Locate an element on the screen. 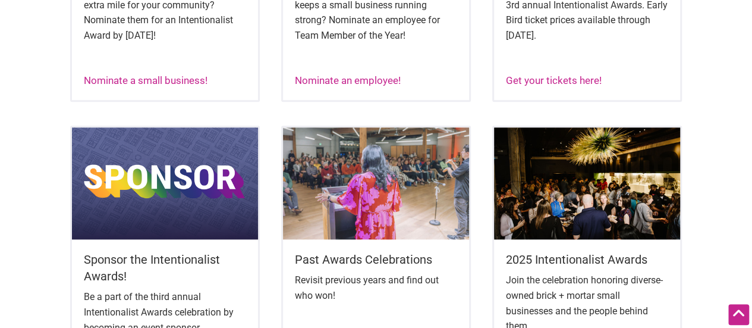 The height and width of the screenshot is (328, 752). p: Revisit previous years and find out who won! is located at coordinates (376, 287).